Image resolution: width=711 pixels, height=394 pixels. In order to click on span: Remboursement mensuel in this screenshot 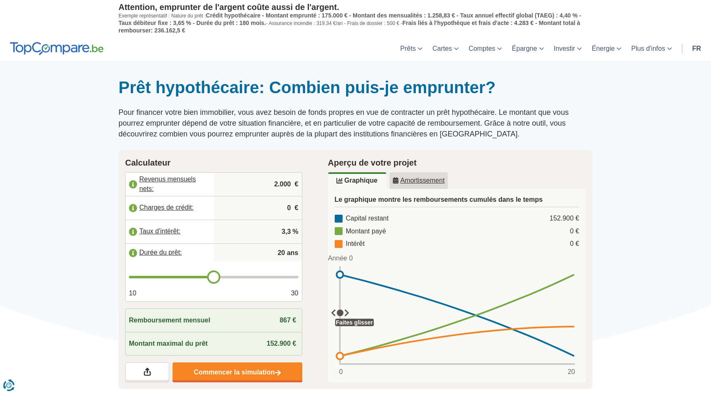, I will do `click(170, 320)`.